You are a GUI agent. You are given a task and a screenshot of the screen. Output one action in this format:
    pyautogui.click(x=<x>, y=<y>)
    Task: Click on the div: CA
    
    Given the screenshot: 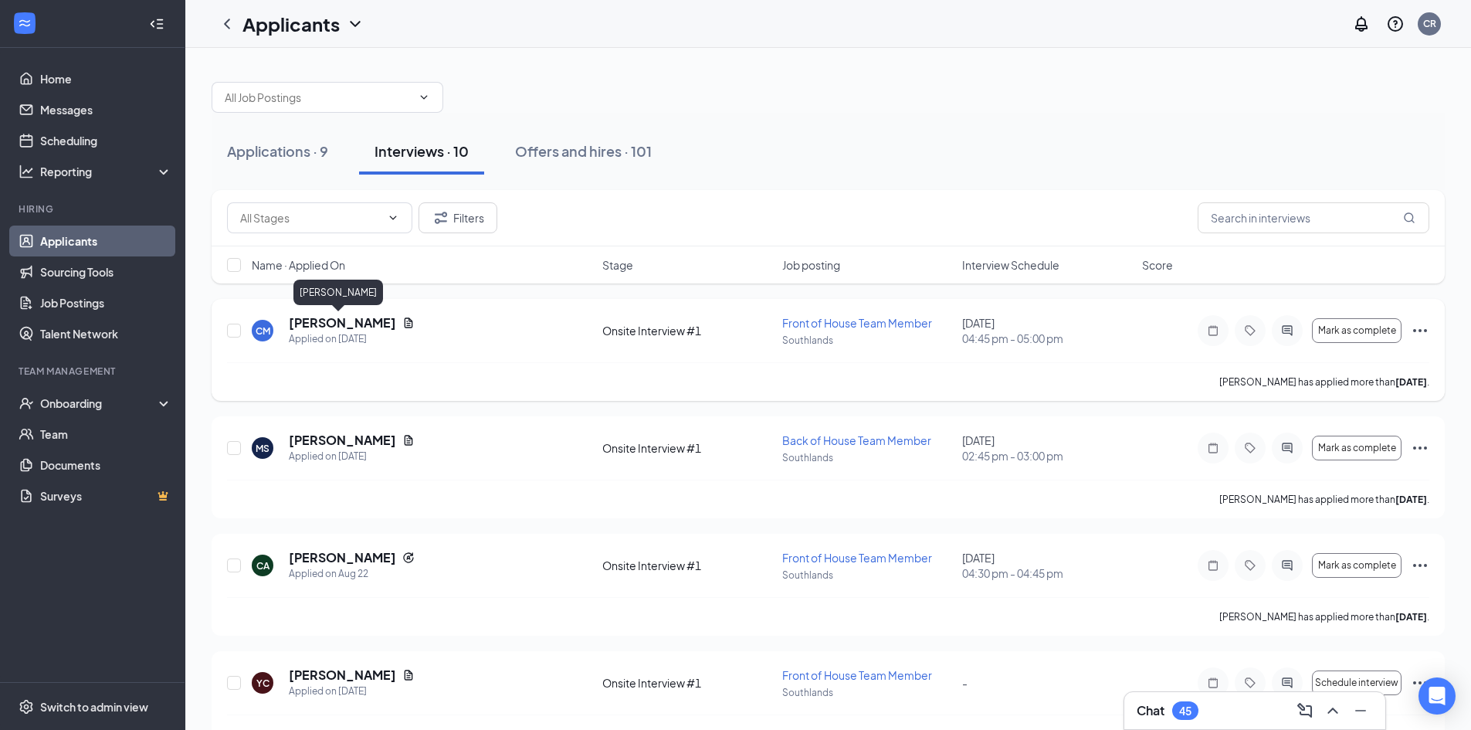 What is the action you would take?
    pyautogui.click(x=263, y=565)
    